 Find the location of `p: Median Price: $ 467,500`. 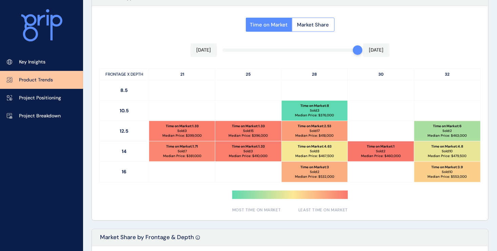

p: Median Price: $ 467,500 is located at coordinates (315, 156).